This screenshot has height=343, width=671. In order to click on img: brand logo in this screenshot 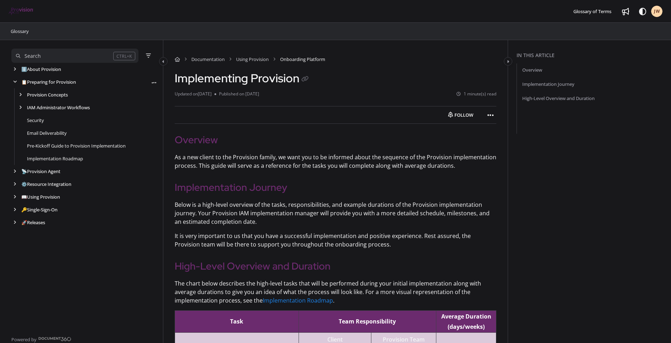, I will do `click(21, 11)`.